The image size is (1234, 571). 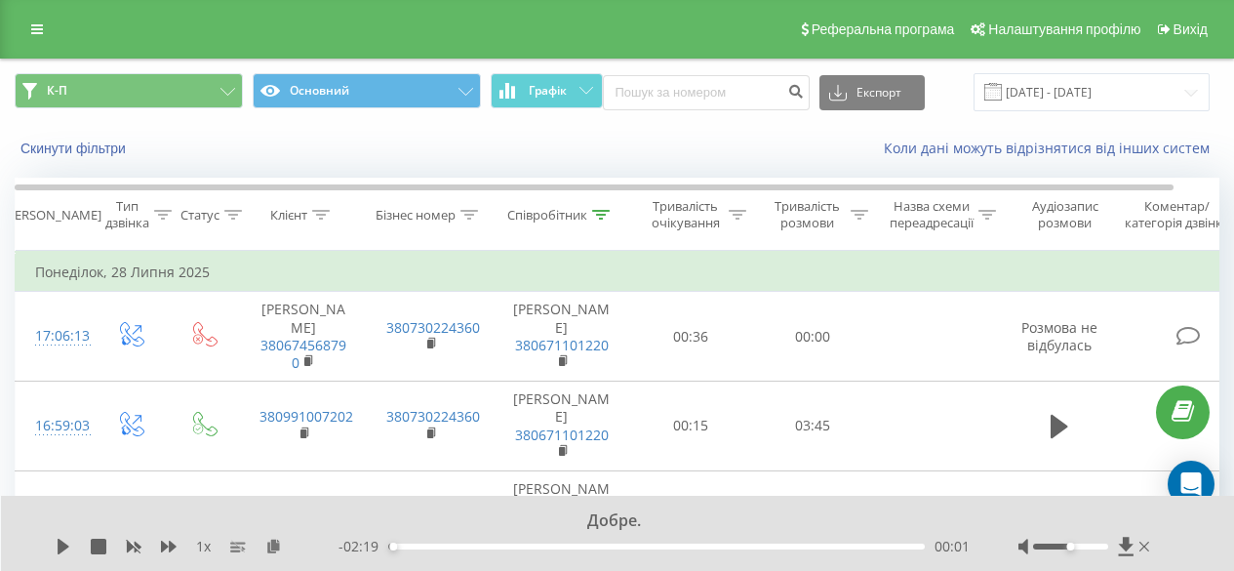 I want to click on td: 00:00, so click(x=813, y=337).